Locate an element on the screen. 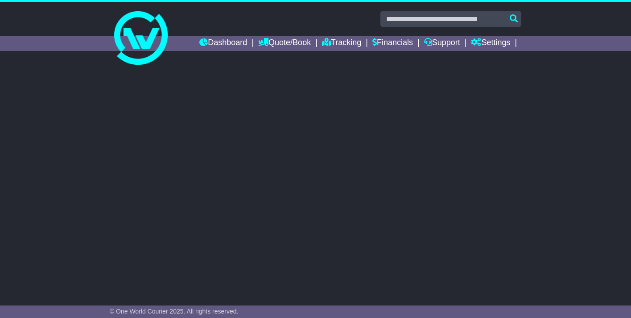  a: Quote/Book is located at coordinates (285, 43).